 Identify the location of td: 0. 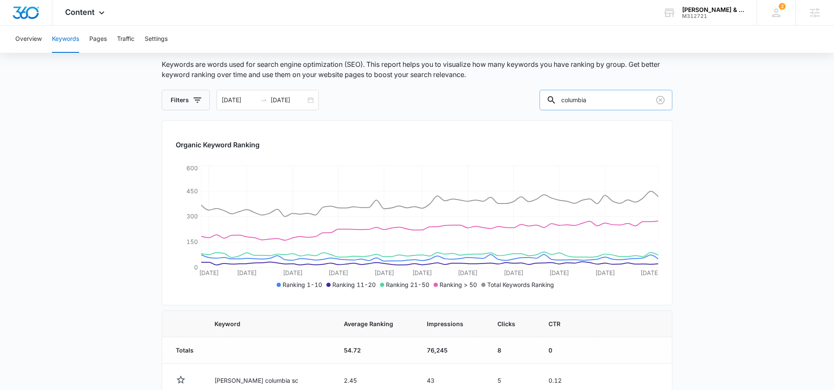
(561, 350).